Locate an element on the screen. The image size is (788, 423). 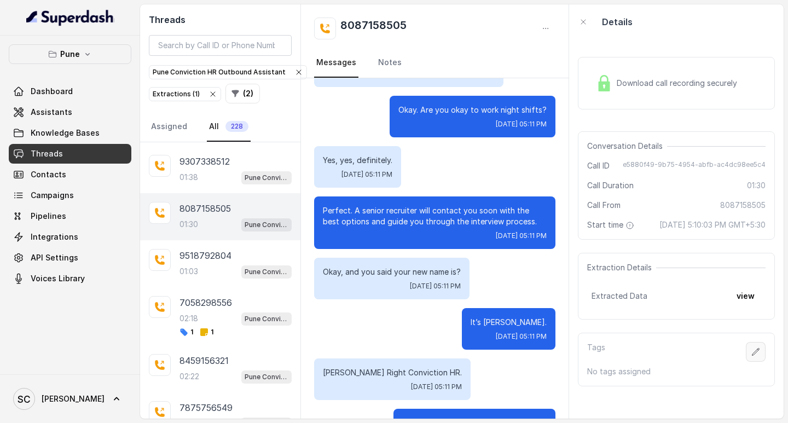
span: Call From is located at coordinates (604, 205).